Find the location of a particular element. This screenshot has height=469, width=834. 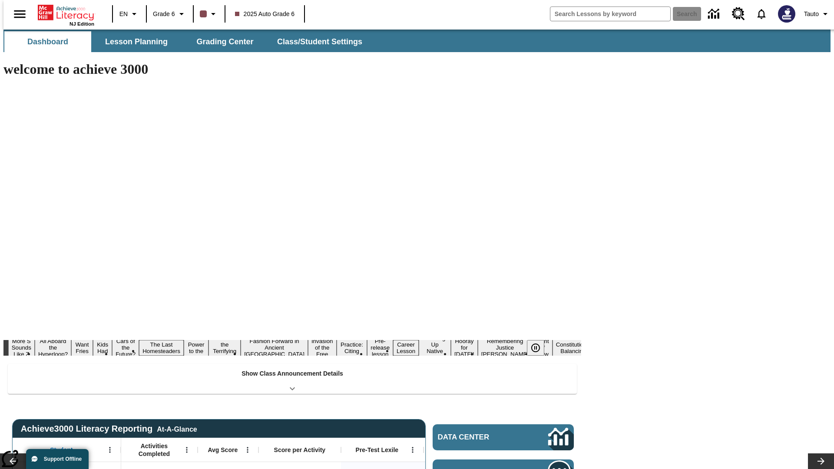

button: Language: EN, Select a language is located at coordinates (129, 14).